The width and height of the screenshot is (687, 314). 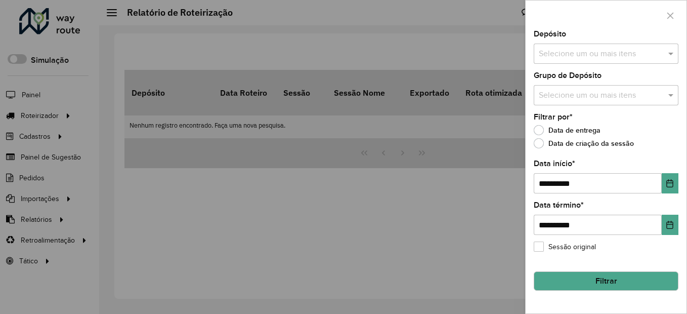 What do you see at coordinates (558, 205) in the screenshot?
I see `label: Data término` at bounding box center [558, 205].